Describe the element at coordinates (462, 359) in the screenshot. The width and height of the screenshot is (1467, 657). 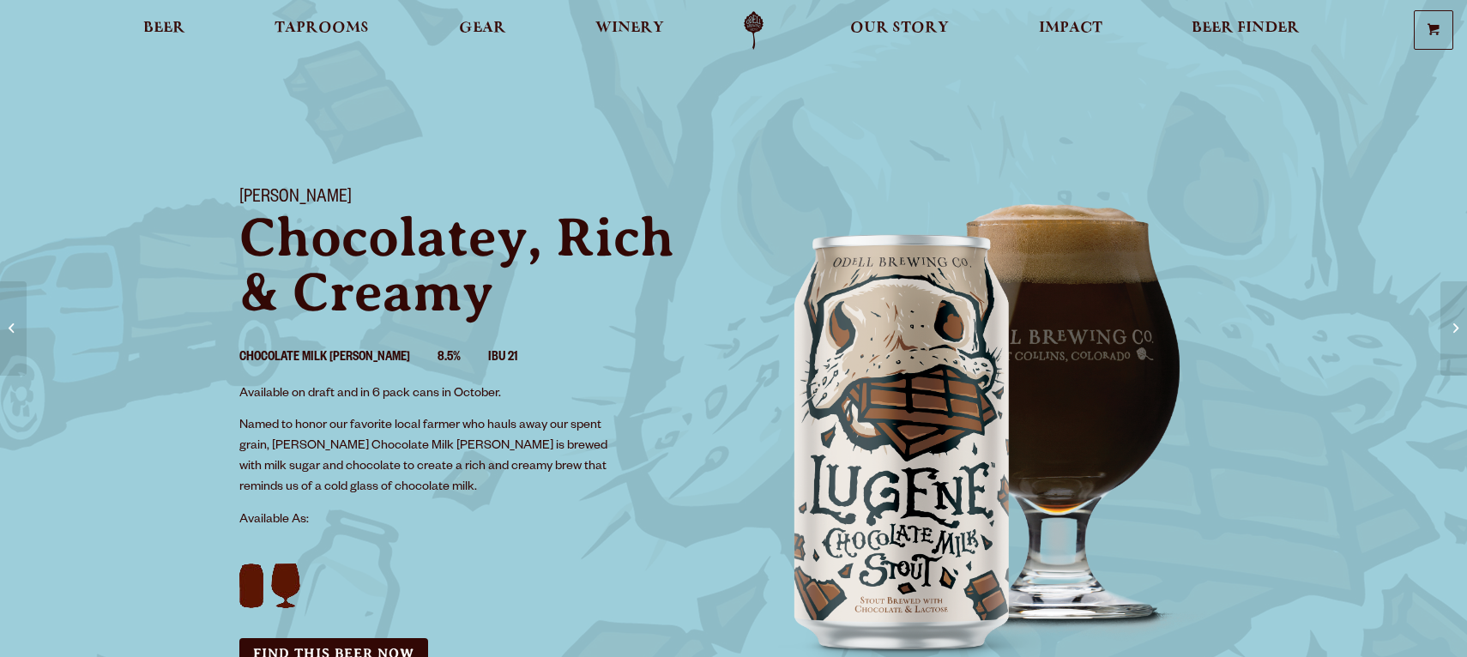
I see `li: 8.5%` at that location.